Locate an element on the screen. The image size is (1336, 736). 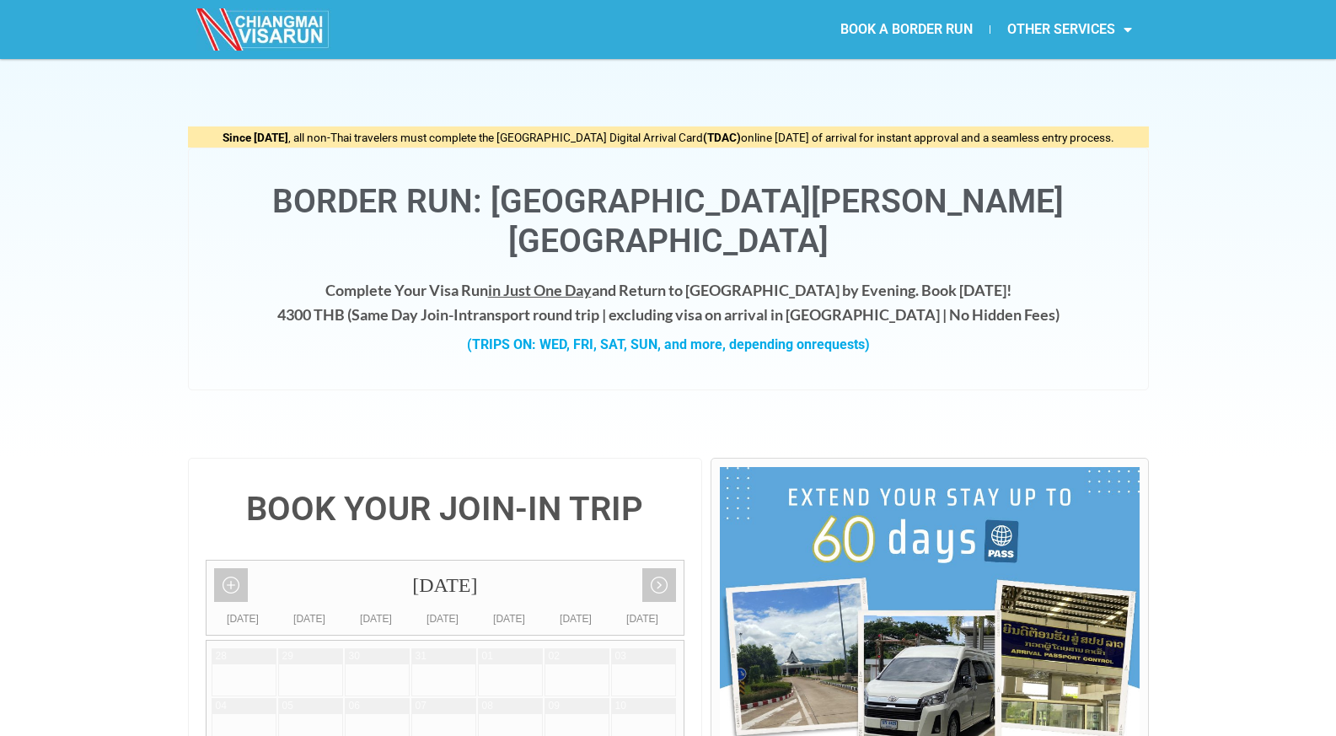
div: 29 is located at coordinates (287, 656).